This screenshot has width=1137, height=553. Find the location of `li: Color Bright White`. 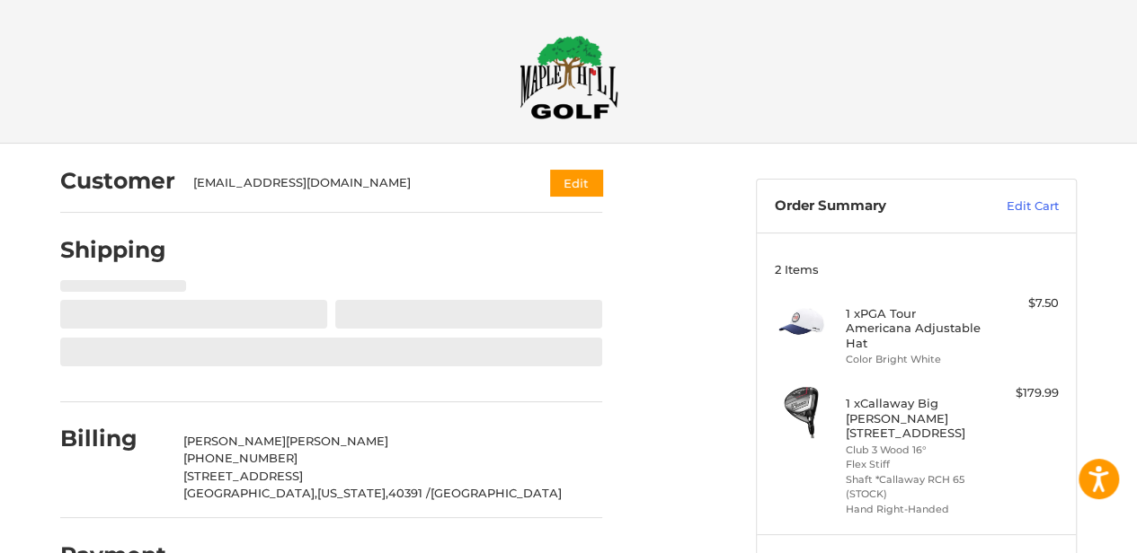

li: Color Bright White is located at coordinates (914, 359).